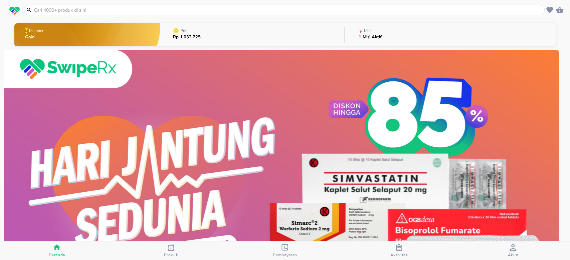 The image size is (570, 260). Describe the element at coordinates (288, 10) in the screenshot. I see `input: Cari 4000+ produk di sini` at that location.